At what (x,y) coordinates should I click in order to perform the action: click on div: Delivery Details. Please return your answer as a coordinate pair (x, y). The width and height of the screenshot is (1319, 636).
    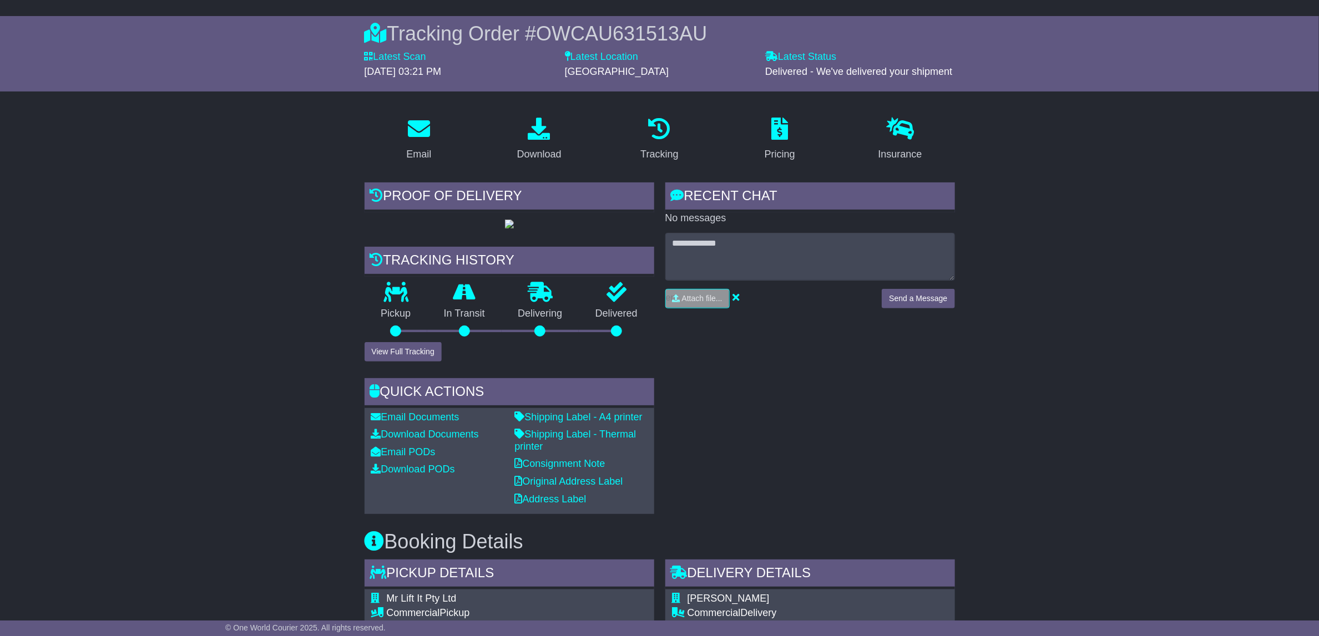
    Looking at the image, I should click on (810, 575).